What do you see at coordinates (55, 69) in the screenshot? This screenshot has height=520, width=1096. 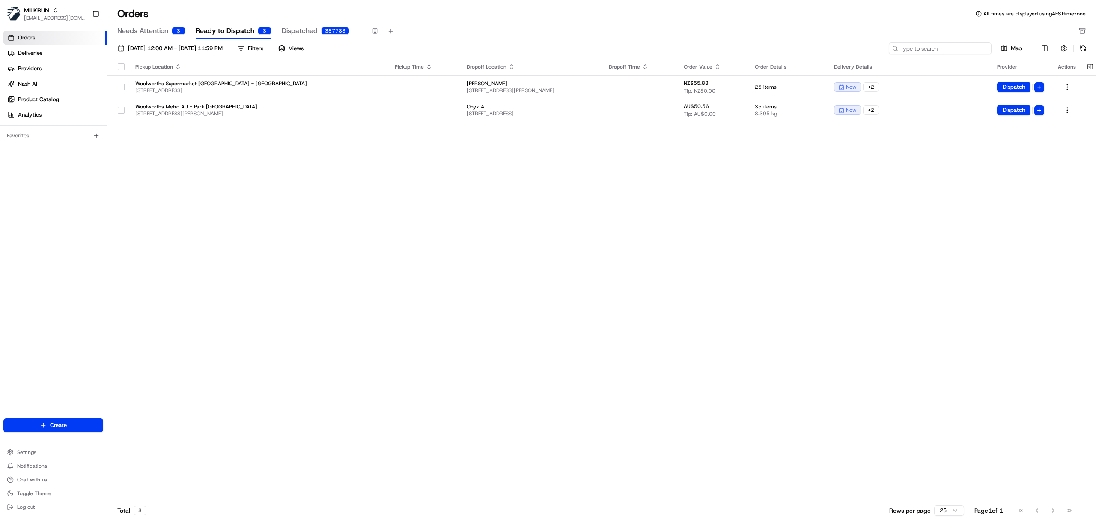 I see `a: Providers` at bounding box center [55, 69].